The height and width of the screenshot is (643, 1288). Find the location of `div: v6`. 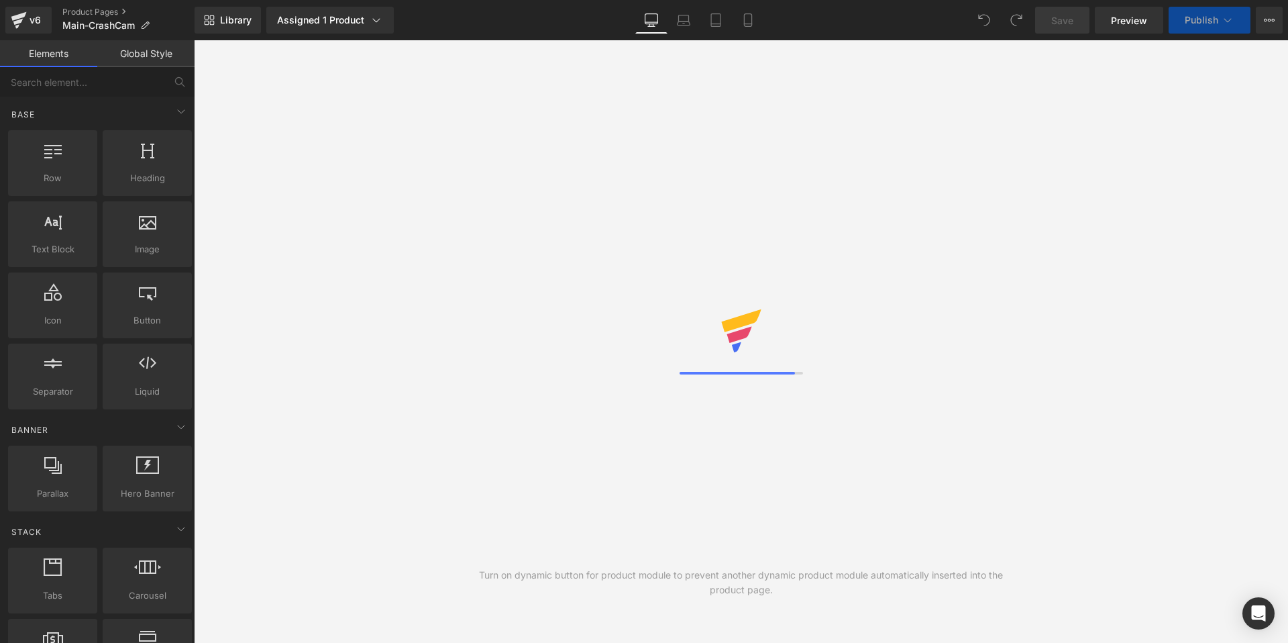

div: v6 is located at coordinates (35, 20).